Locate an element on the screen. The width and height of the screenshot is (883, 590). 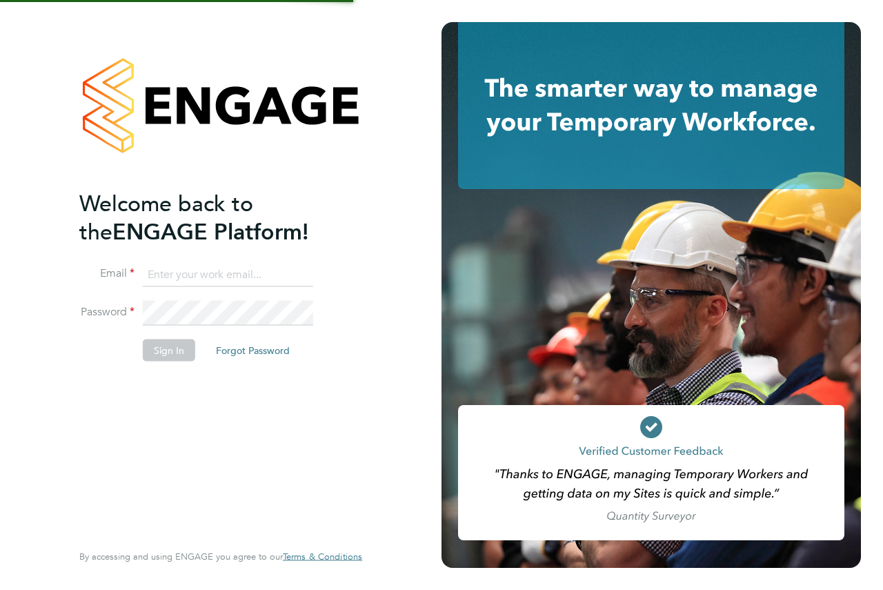
button: Sign In is located at coordinates (169, 350).